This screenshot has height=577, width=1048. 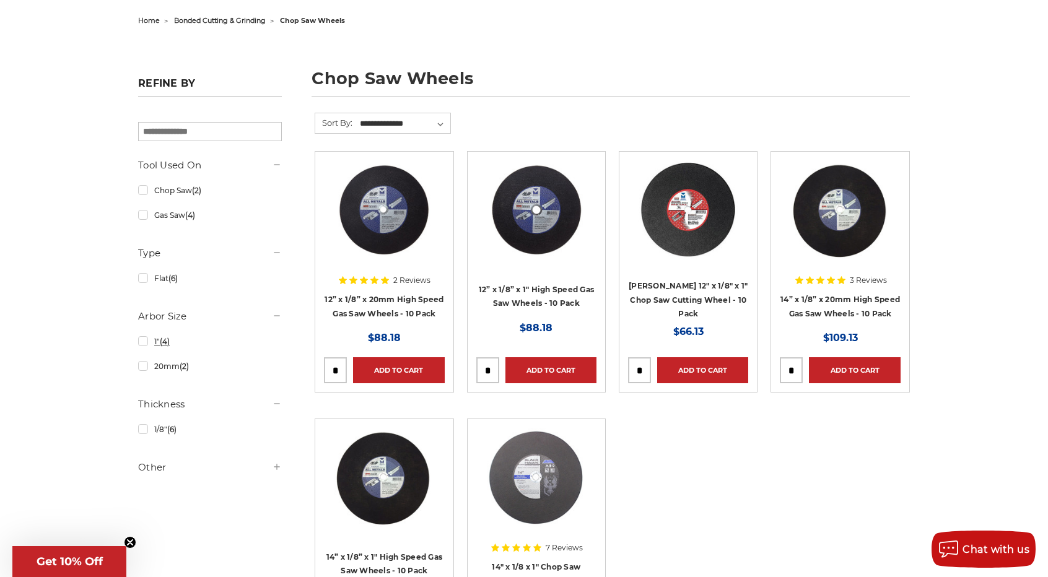 What do you see at coordinates (210, 405) in the screenshot?
I see `h5: Thickness` at bounding box center [210, 405].